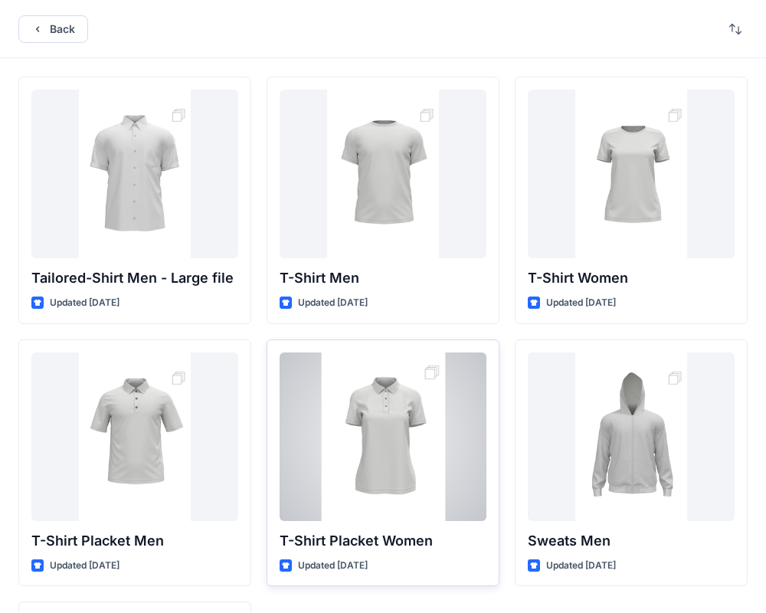  Describe the element at coordinates (383, 278) in the screenshot. I see `p: T-Shirt Men` at that location.